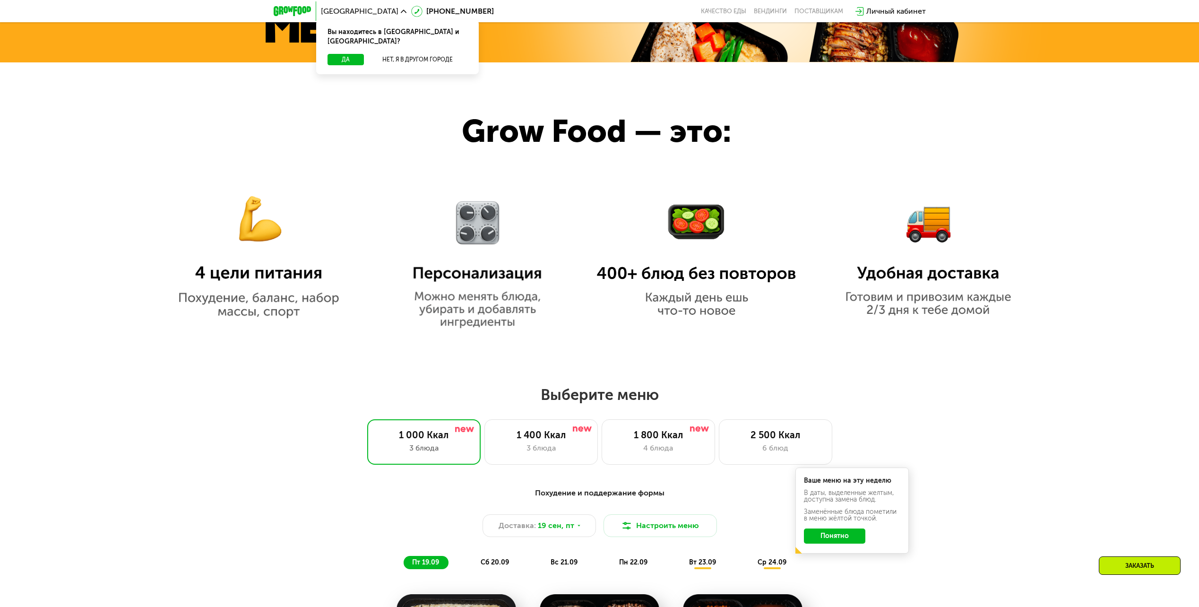  What do you see at coordinates (852, 515) in the screenshot?
I see `div: Заменённые блюда пометили в меню жёлтой точкой.` at bounding box center [852, 515].